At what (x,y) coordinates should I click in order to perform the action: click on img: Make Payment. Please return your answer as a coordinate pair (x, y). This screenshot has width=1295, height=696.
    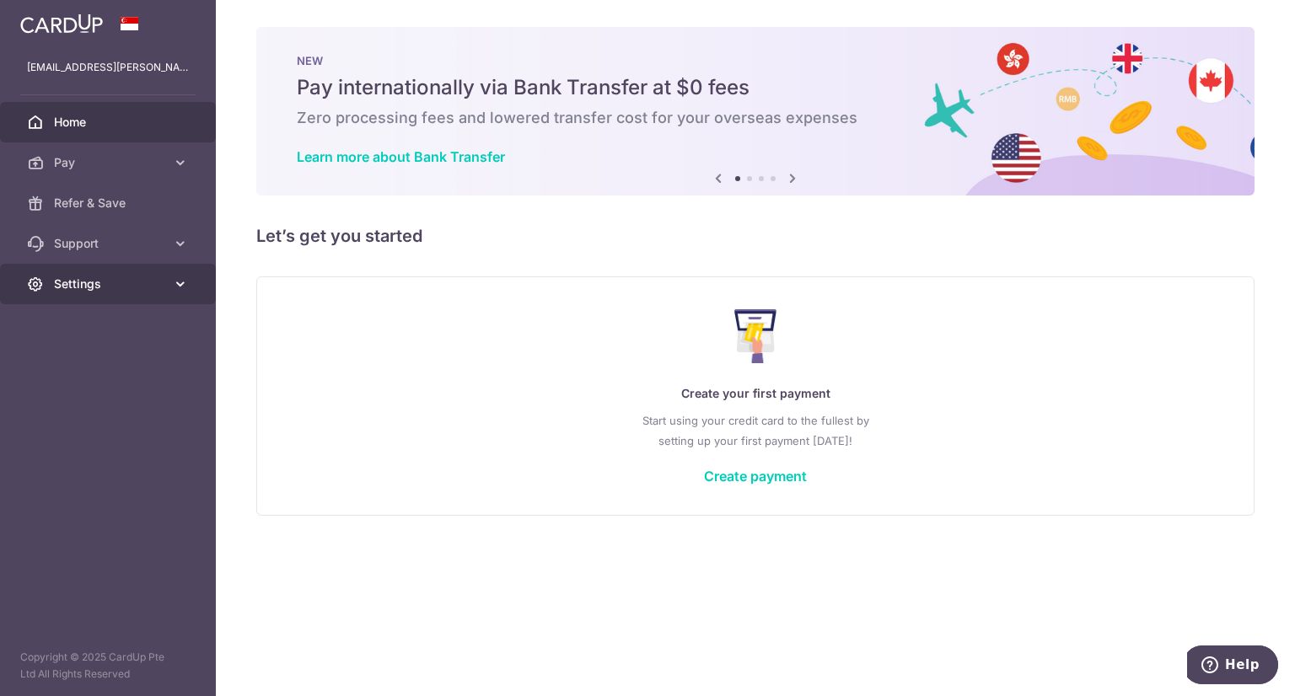
    Looking at the image, I should click on (755, 336).